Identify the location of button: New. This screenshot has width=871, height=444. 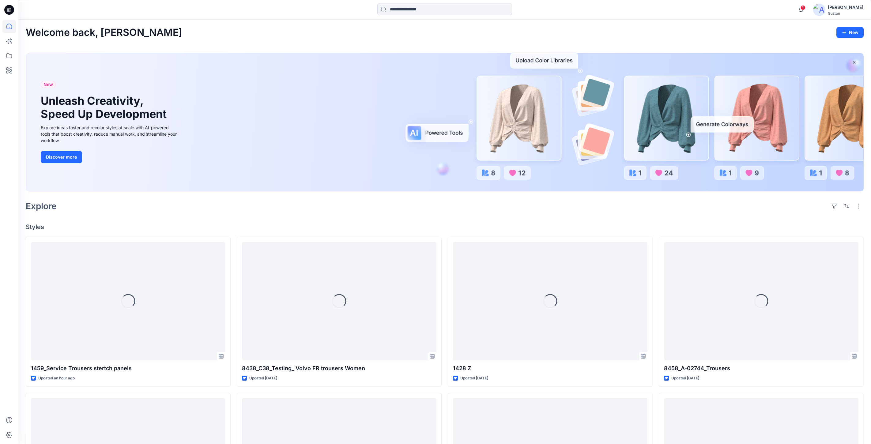
(850, 32).